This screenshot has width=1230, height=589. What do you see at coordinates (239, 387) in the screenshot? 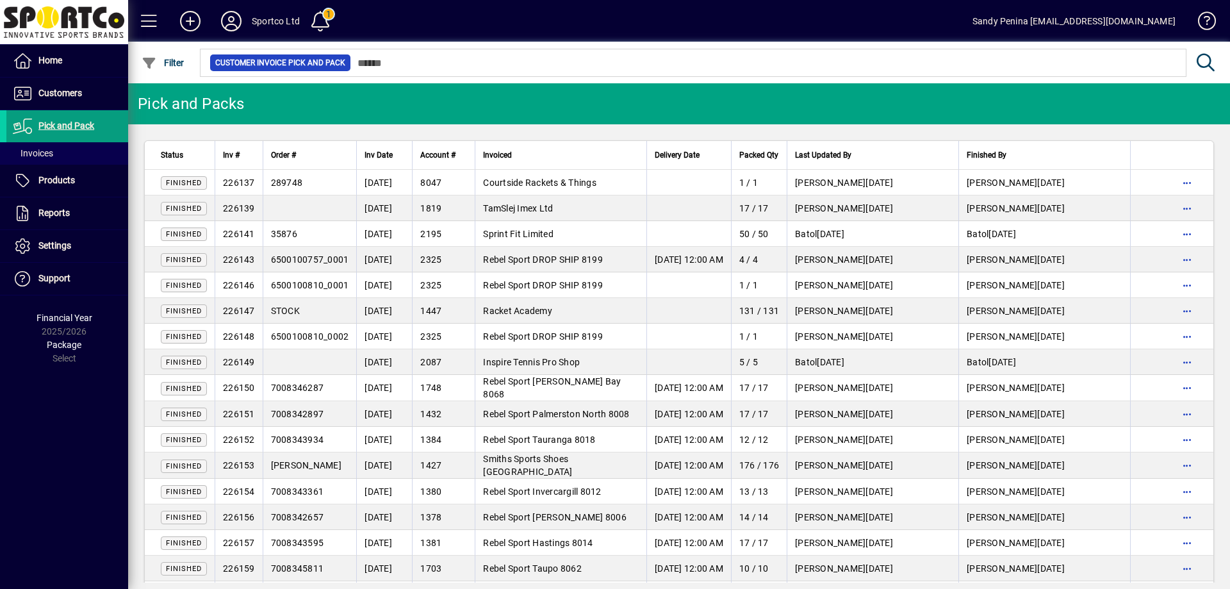
I see `span: 226150` at bounding box center [239, 387].